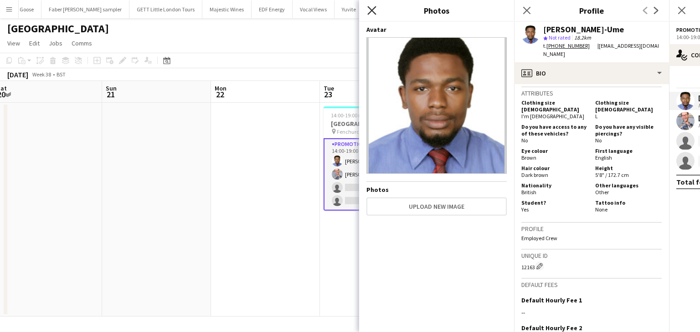 This screenshot has height=332, width=700. I want to click on button: Upload new image, so click(436, 207).